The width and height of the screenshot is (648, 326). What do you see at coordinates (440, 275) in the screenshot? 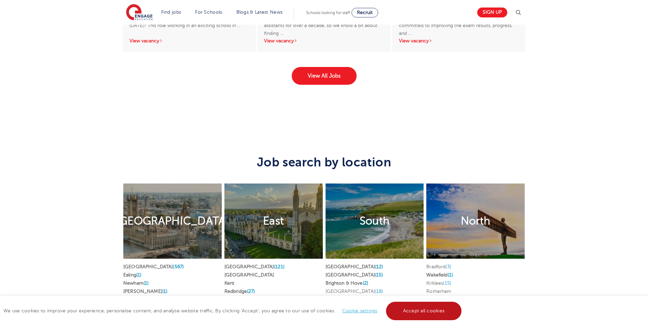
I see `a: Wakefield(1)` at bounding box center [440, 275].